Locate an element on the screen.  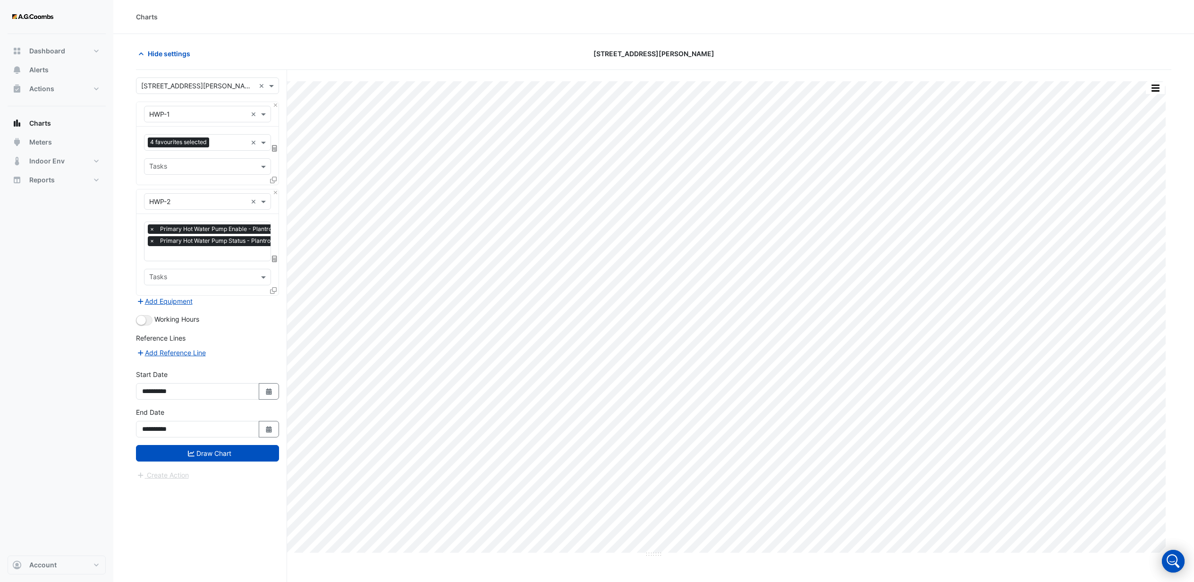
app-escalated-ticket-create-button: Please draw the charts first is located at coordinates (162, 474).